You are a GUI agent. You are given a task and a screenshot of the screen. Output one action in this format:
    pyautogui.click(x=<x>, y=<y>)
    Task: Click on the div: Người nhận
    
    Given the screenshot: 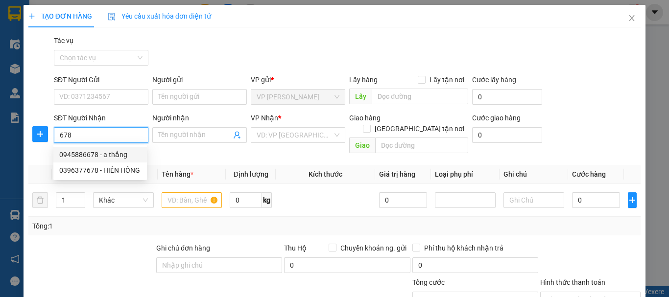 What is the action you would take?
    pyautogui.click(x=199, y=118)
    